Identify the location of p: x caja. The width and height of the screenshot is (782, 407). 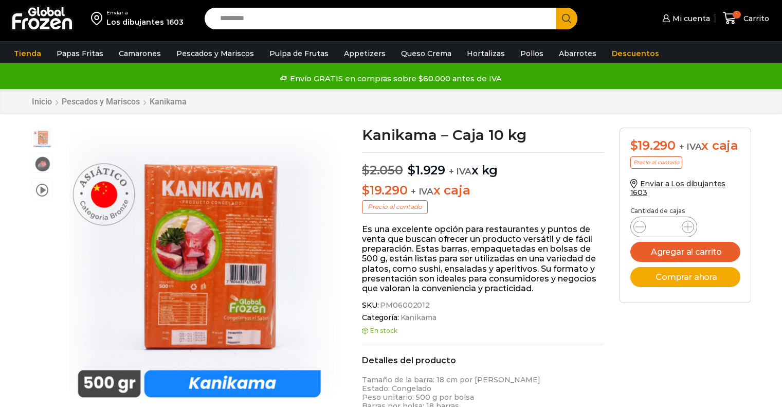
(483, 190).